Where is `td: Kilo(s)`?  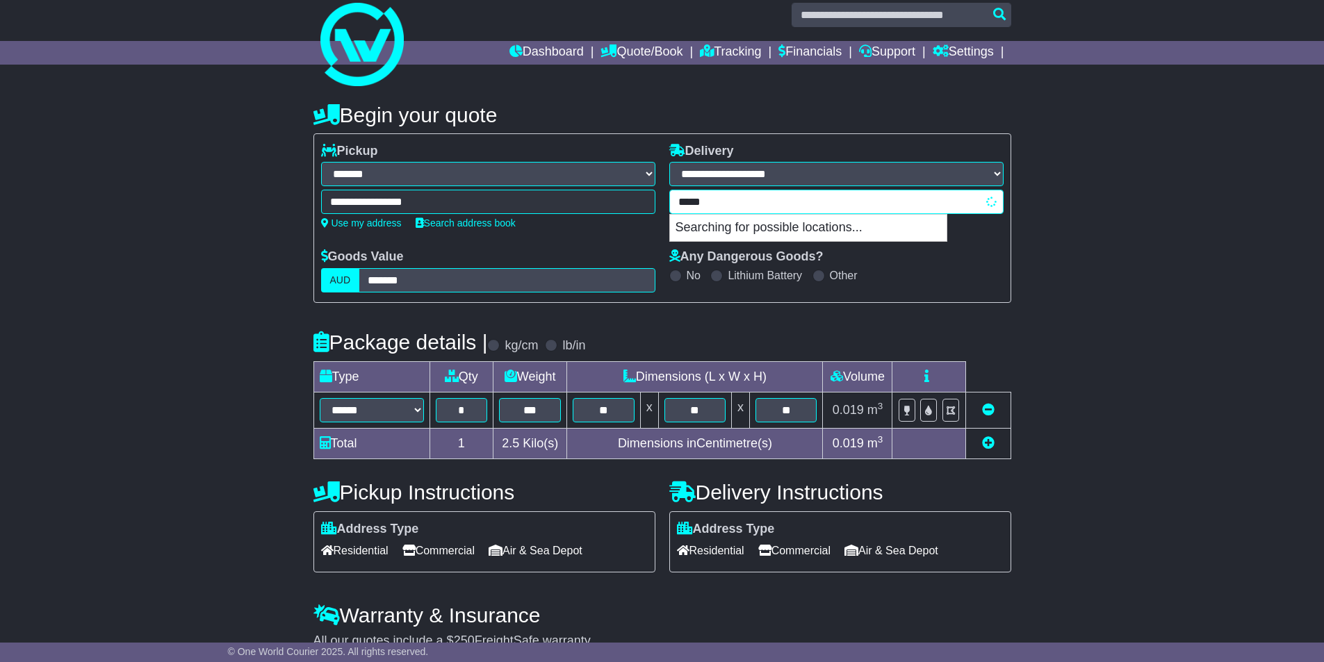 td: Kilo(s) is located at coordinates (530, 443).